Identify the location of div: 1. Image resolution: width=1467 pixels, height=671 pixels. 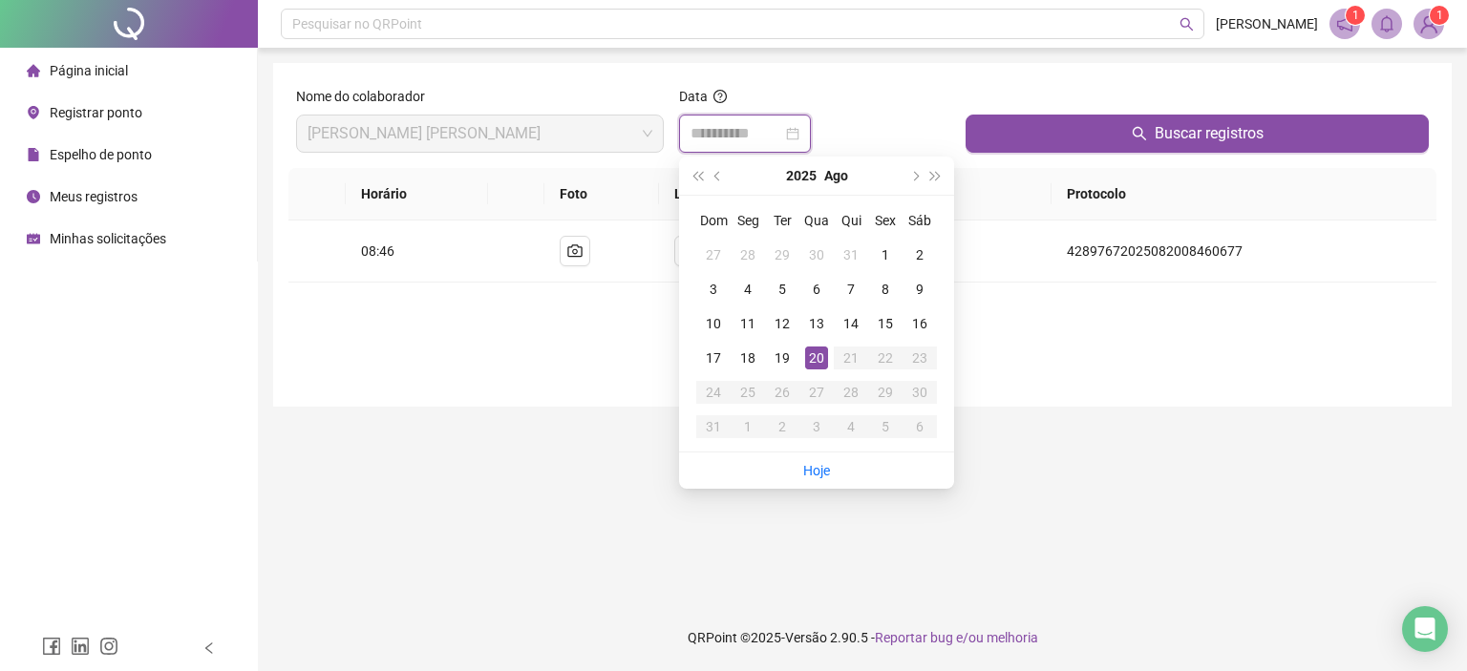
(748, 427).